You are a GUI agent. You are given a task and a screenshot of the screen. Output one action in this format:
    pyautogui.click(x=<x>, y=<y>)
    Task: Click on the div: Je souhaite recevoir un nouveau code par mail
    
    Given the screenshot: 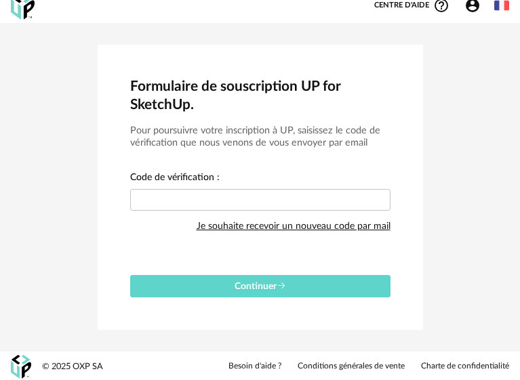 What is the action you would take?
    pyautogui.click(x=293, y=226)
    